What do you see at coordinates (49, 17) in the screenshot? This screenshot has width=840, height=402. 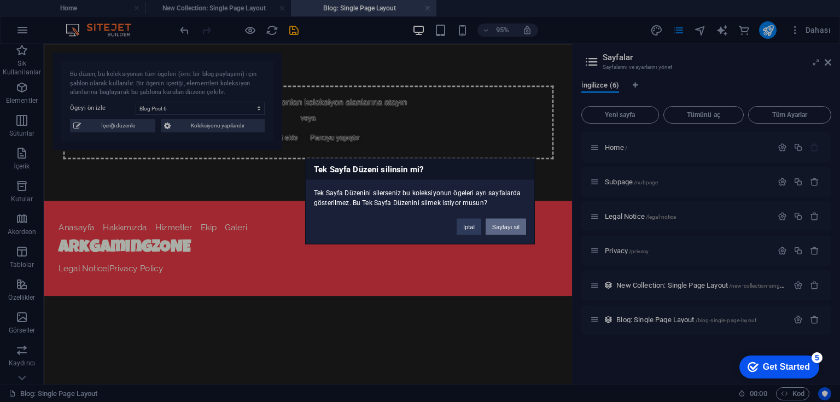 I see `div: Get Started 5 items remaining, 0% complete` at bounding box center [49, 17].